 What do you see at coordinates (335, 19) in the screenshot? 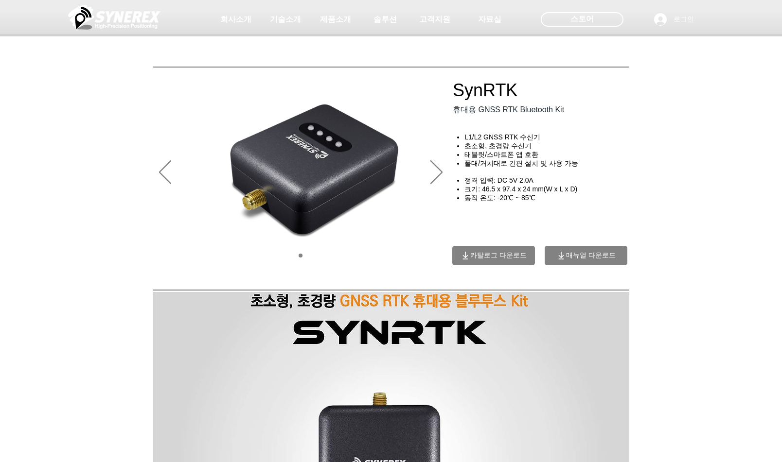
I see `a: 제품소개` at bounding box center [335, 19].